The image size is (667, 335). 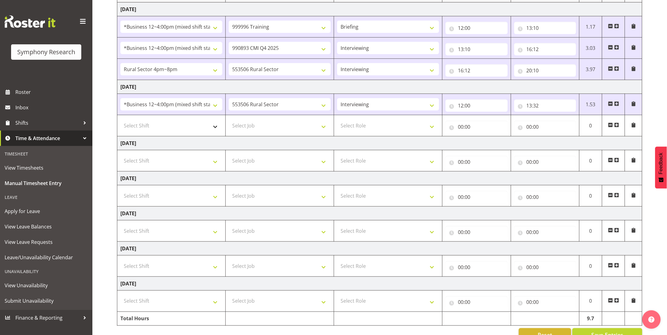 I want to click on span: Apply for Leave, so click(x=46, y=211).